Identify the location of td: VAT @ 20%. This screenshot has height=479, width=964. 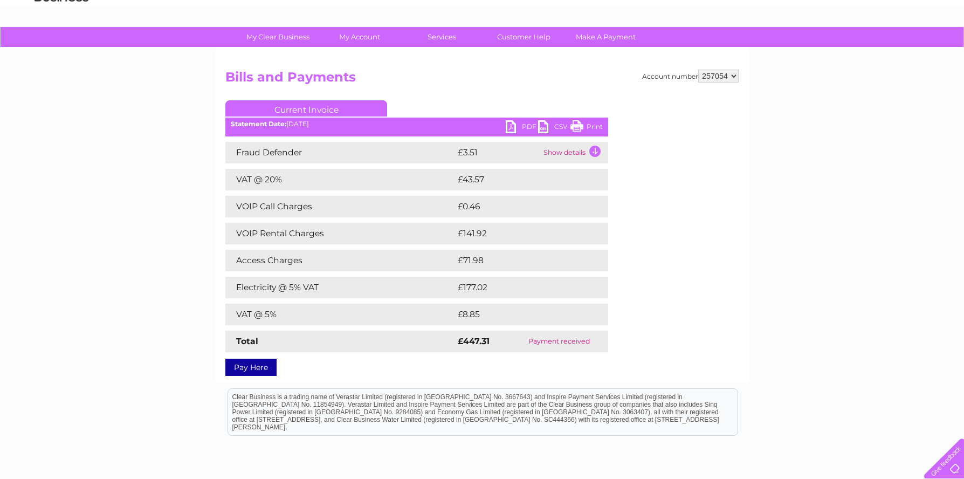
(340, 180).